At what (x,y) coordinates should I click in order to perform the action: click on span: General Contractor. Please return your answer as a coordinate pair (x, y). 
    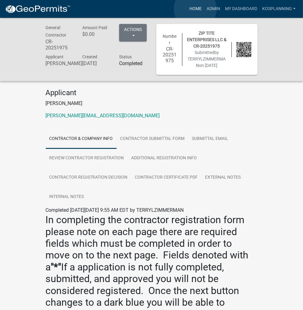
    Looking at the image, I should click on (56, 31).